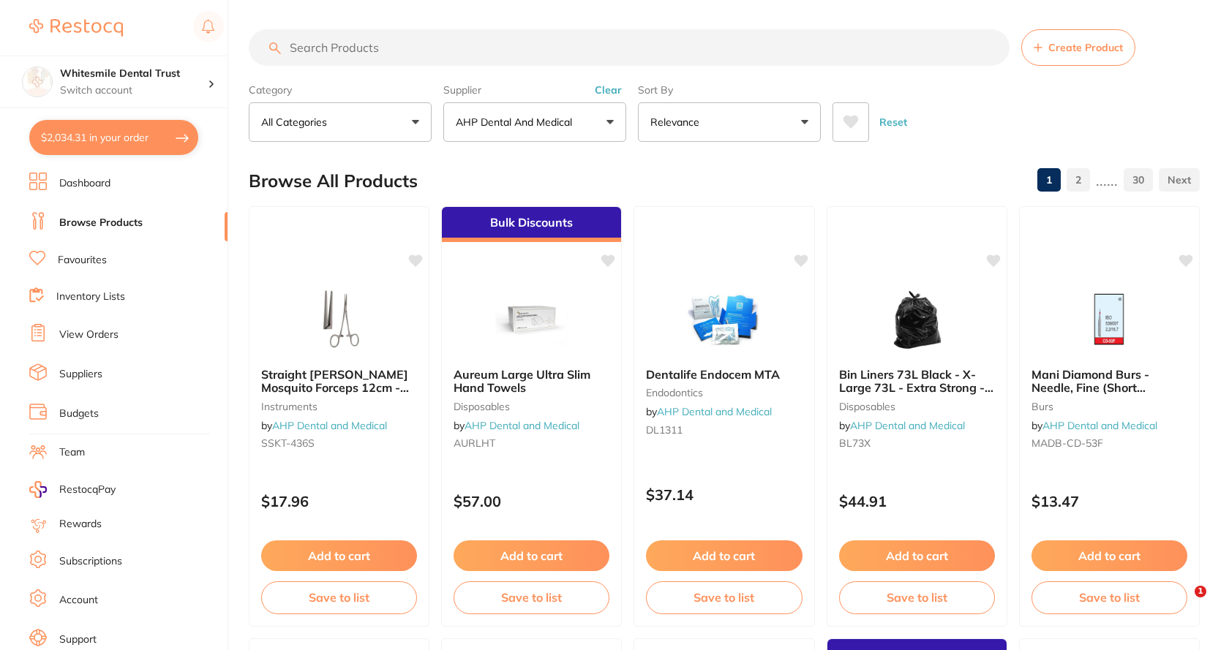 The height and width of the screenshot is (650, 1229). I want to click on button: AHP Dental and Medical, so click(535, 122).